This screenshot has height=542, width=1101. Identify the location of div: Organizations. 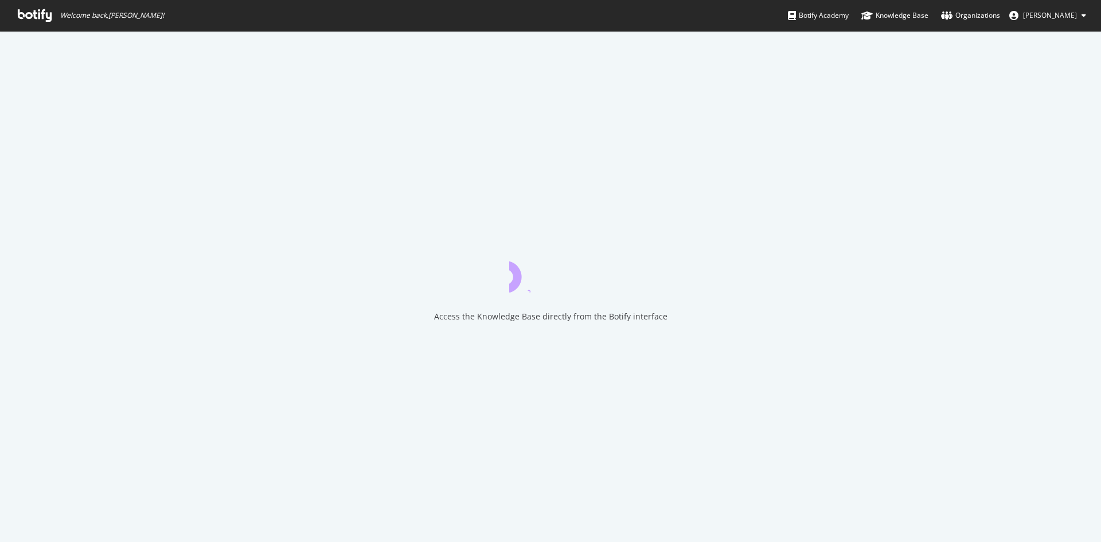
(971, 15).